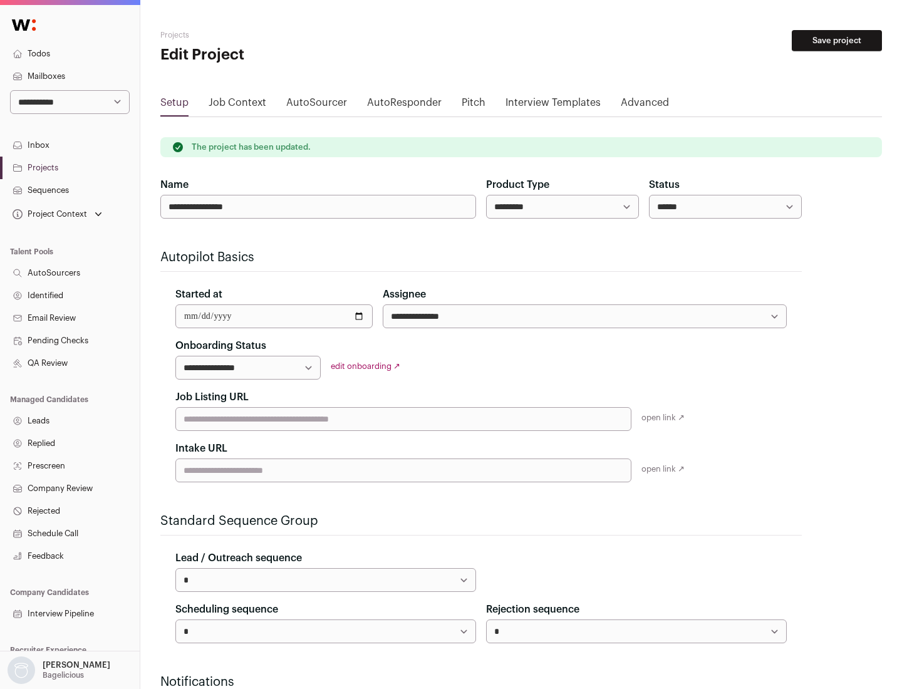 This screenshot has width=902, height=689. I want to click on label: Rejection sequence, so click(532, 609).